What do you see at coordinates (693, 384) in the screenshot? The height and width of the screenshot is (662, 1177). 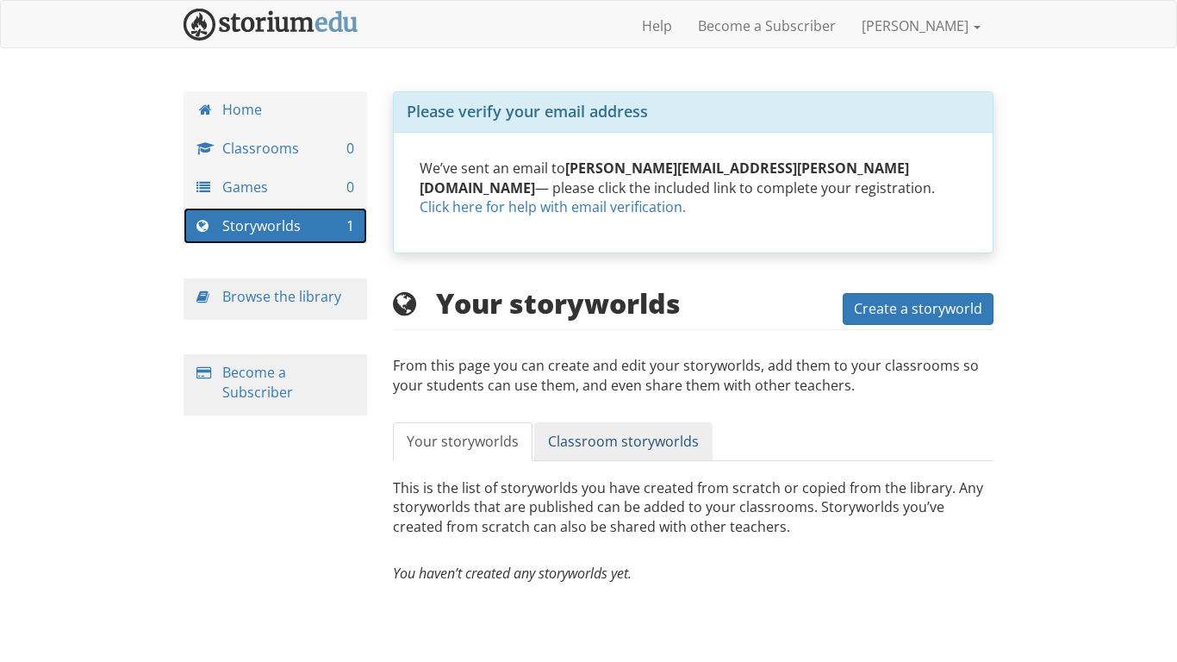 I see `p: From this page you can create and edit your storyworlds, add them to your classrooms so your stud...` at bounding box center [693, 384].